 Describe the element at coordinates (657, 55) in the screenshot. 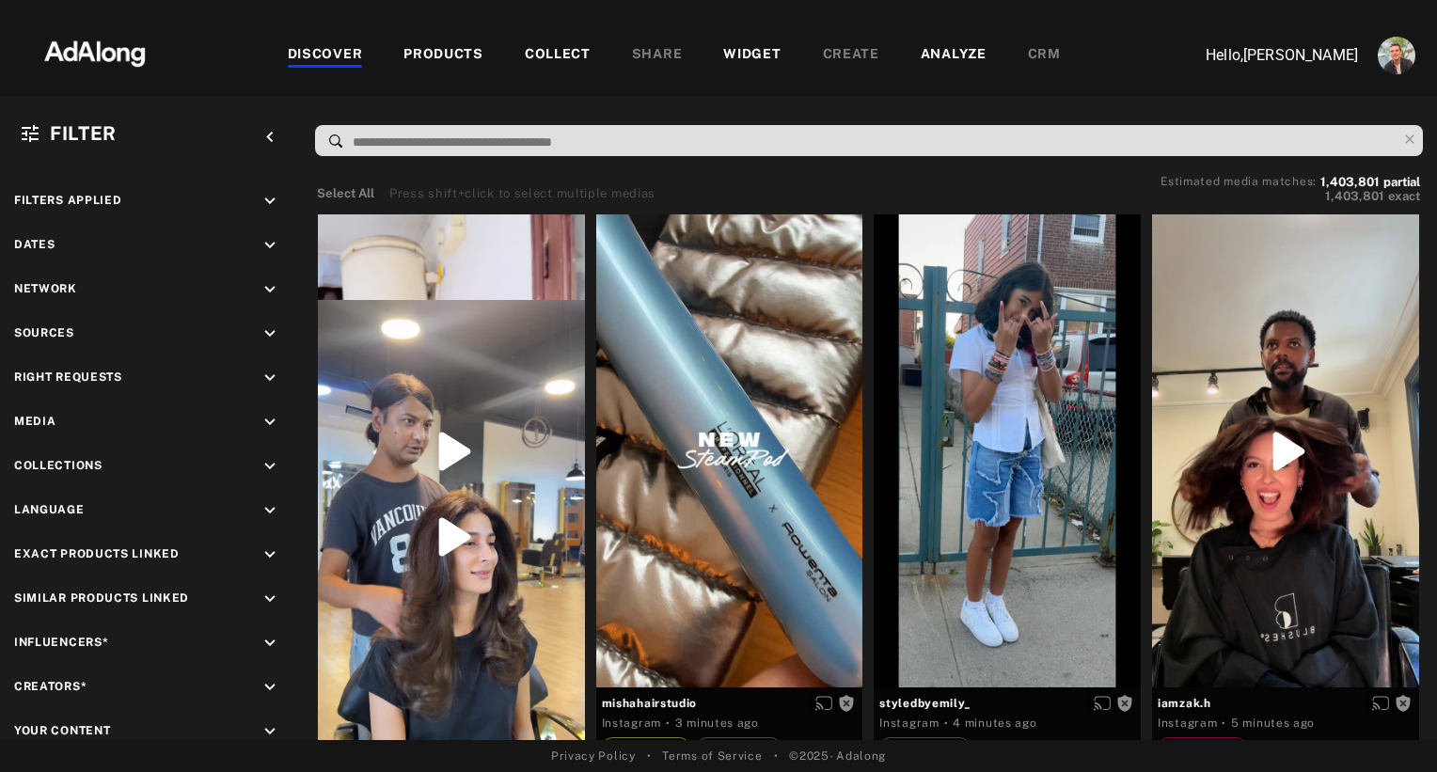

I see `div: SHARE` at that location.